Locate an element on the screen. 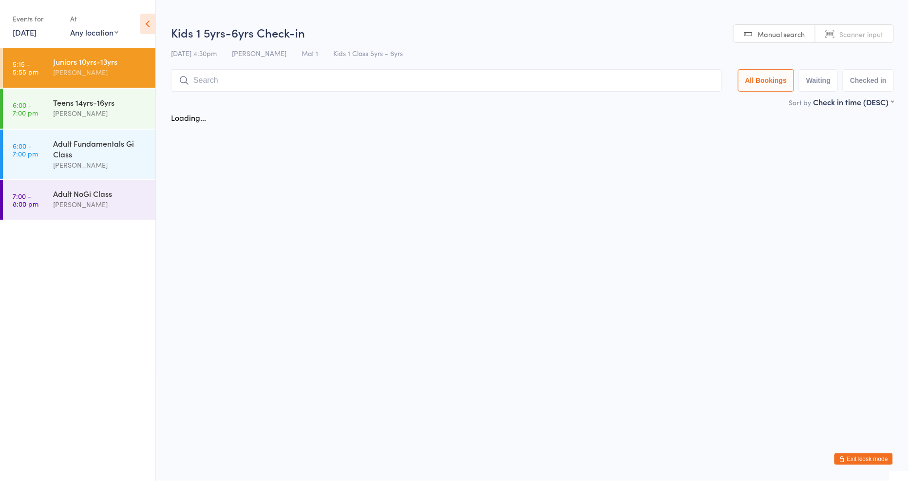  button: All Bookings is located at coordinates (766, 80).